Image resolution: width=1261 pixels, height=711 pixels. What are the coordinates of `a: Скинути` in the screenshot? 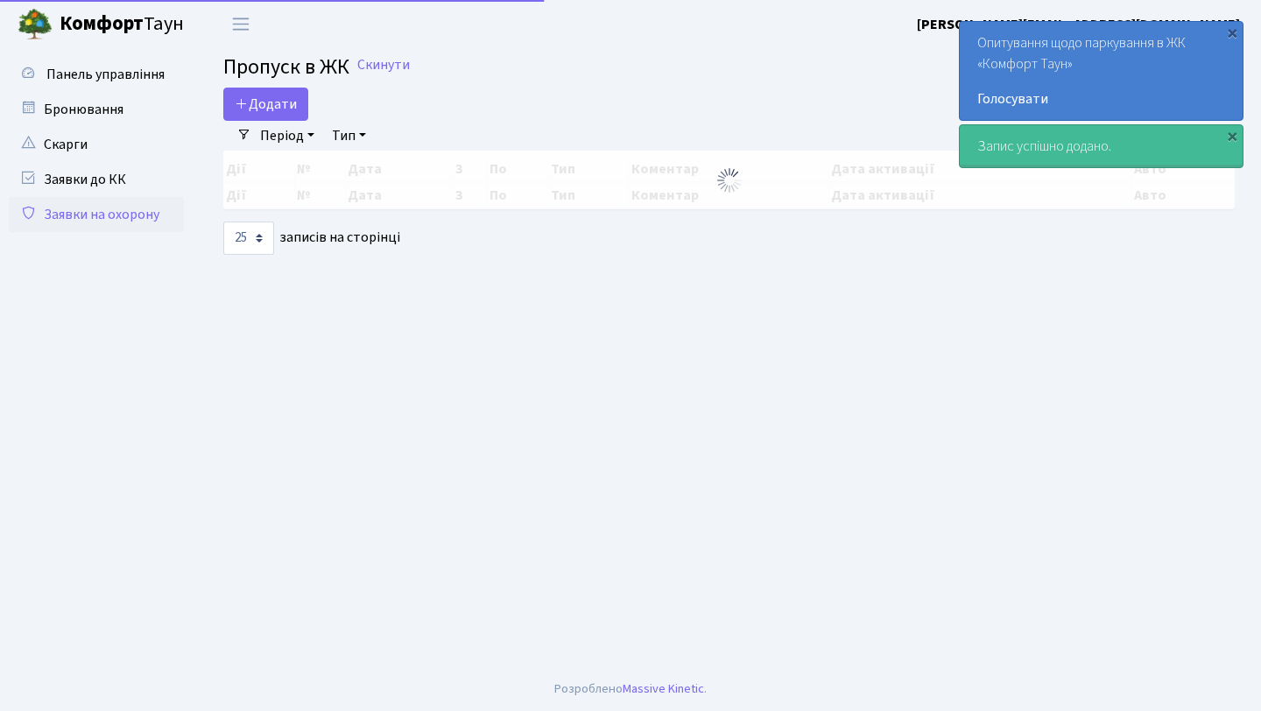 It's located at (384, 65).